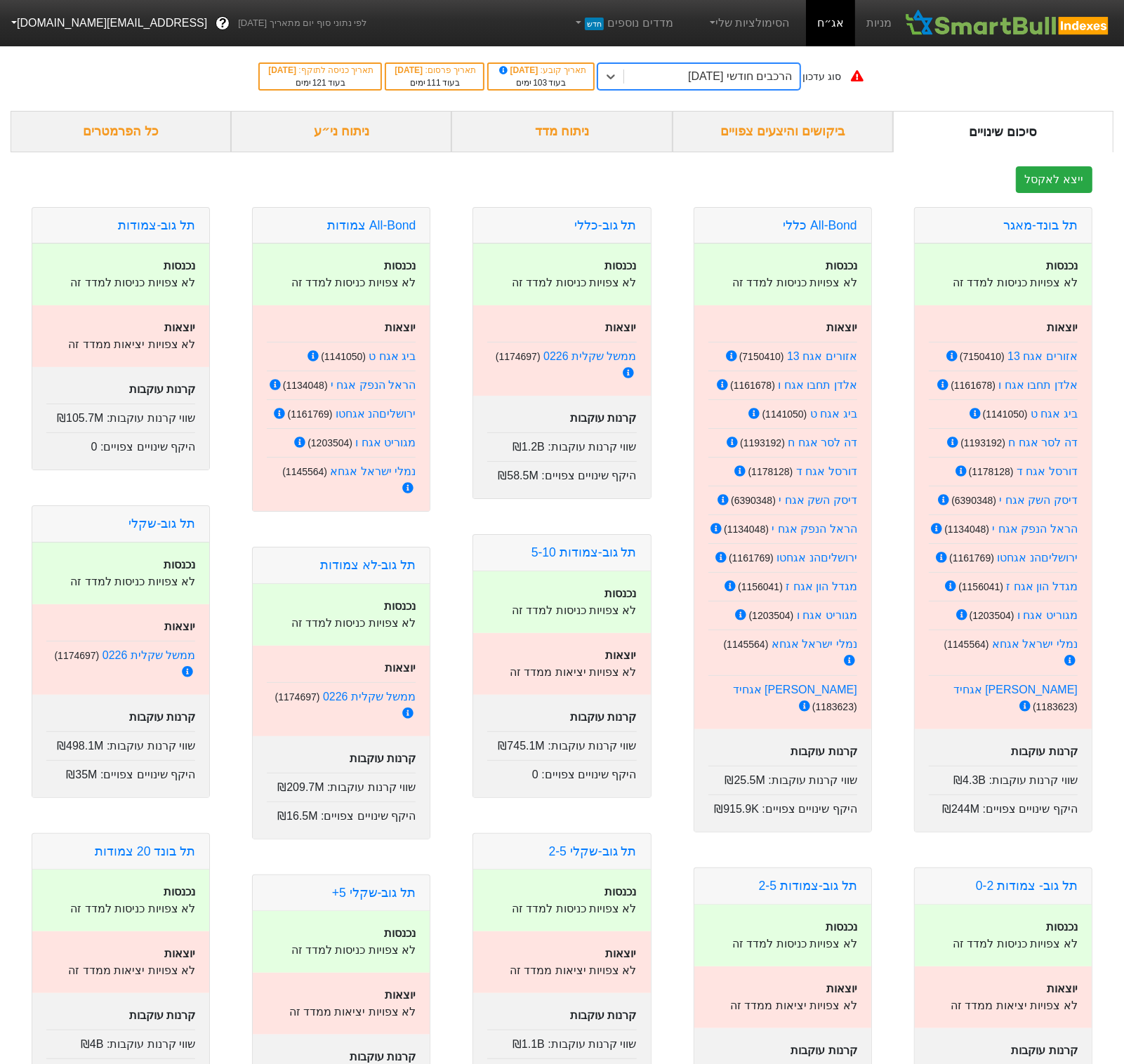  I want to click on a: הראל הנפק אגח י, so click(372, 384).